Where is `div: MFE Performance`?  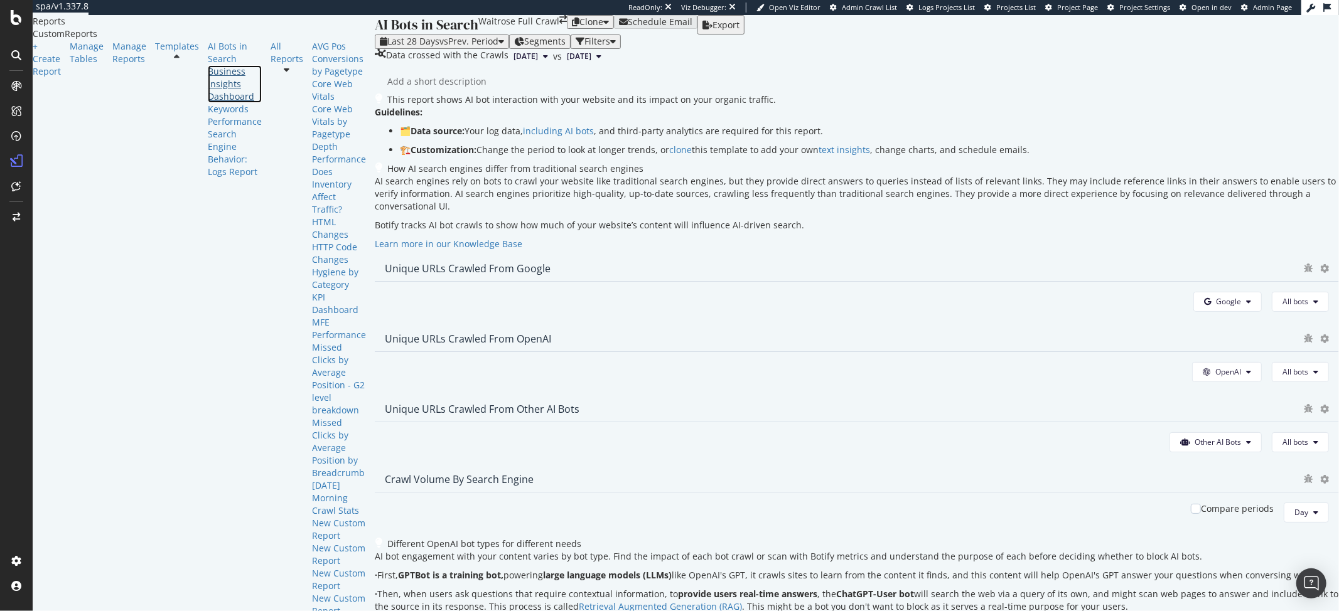 div: MFE Performance is located at coordinates (339, 329).